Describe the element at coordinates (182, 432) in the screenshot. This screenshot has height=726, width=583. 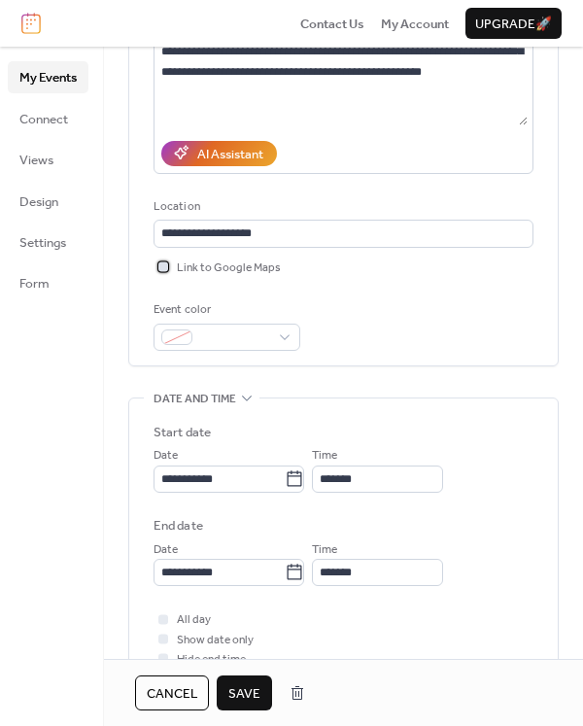
I see `div: Start date` at that location.